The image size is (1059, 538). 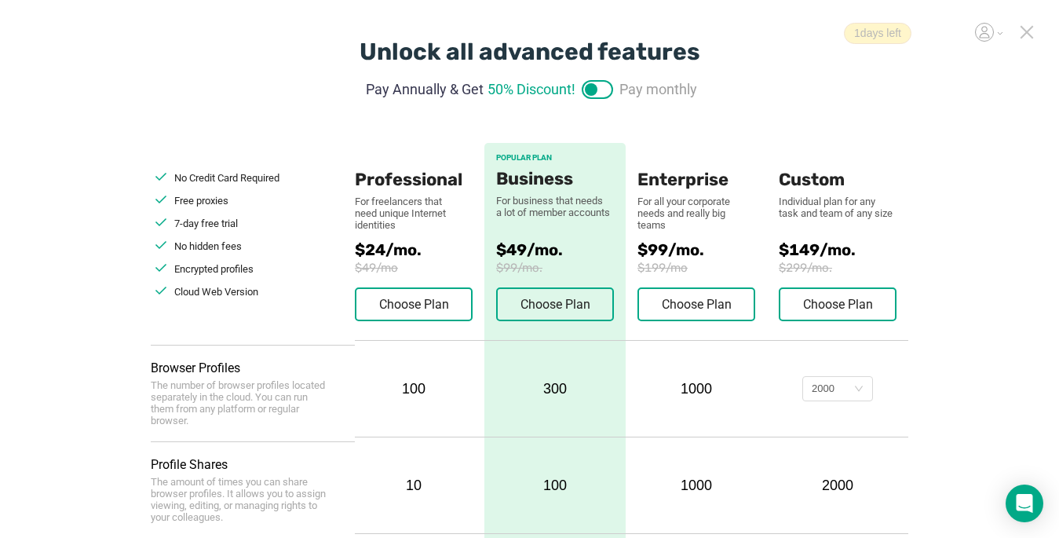 I want to click on span: $24/mo., so click(x=419, y=250).